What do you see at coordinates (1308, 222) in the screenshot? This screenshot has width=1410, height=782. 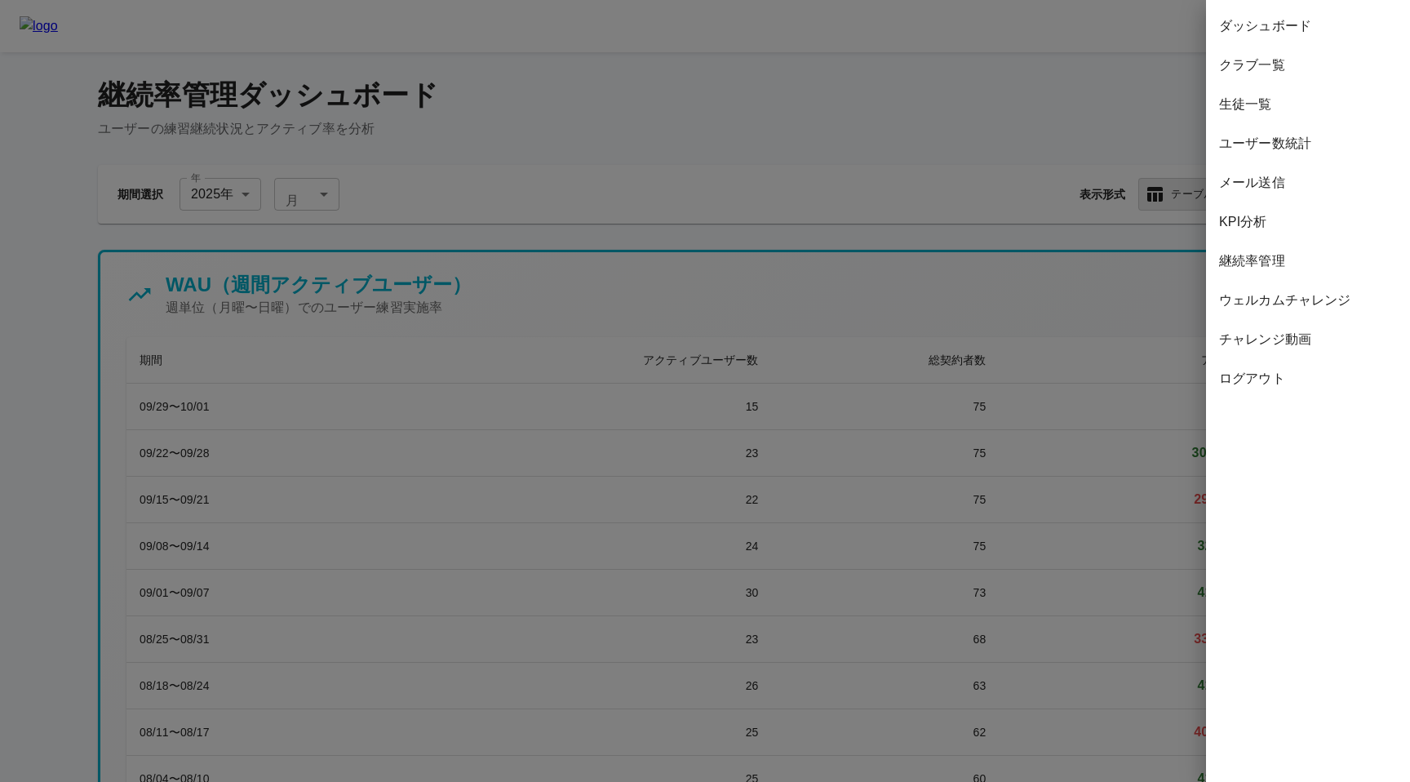 I see `div: KPI分析` at bounding box center [1308, 222].